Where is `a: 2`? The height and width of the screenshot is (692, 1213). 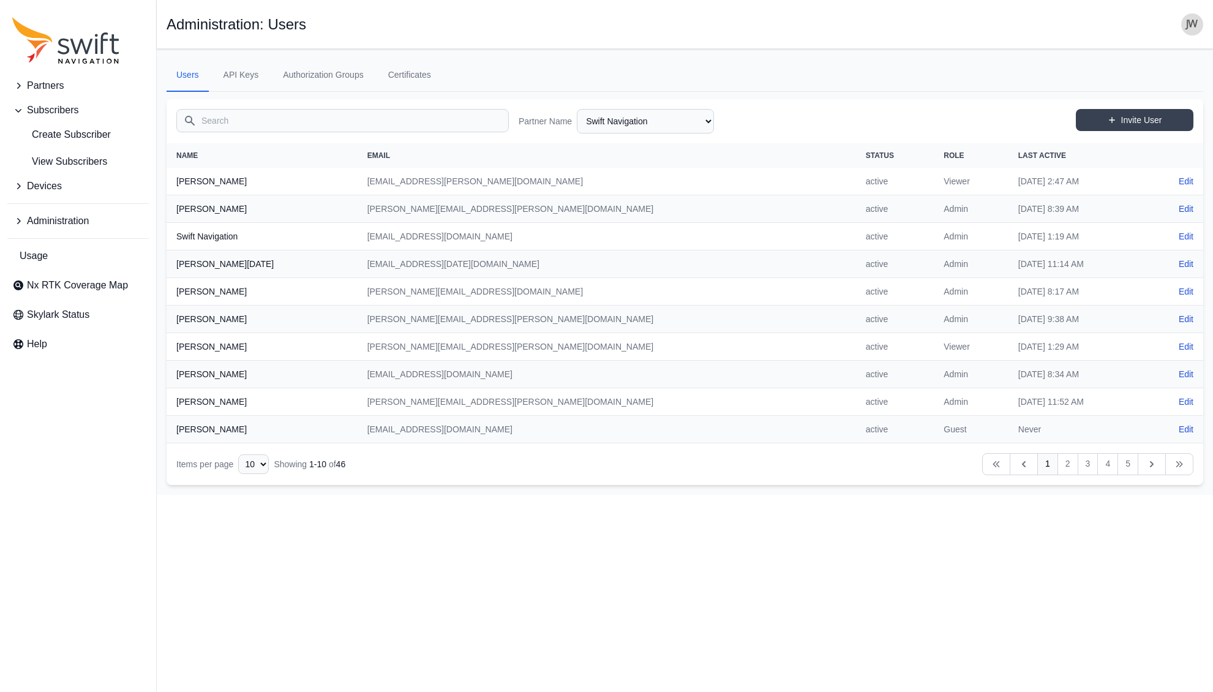
a: 2 is located at coordinates (1068, 464).